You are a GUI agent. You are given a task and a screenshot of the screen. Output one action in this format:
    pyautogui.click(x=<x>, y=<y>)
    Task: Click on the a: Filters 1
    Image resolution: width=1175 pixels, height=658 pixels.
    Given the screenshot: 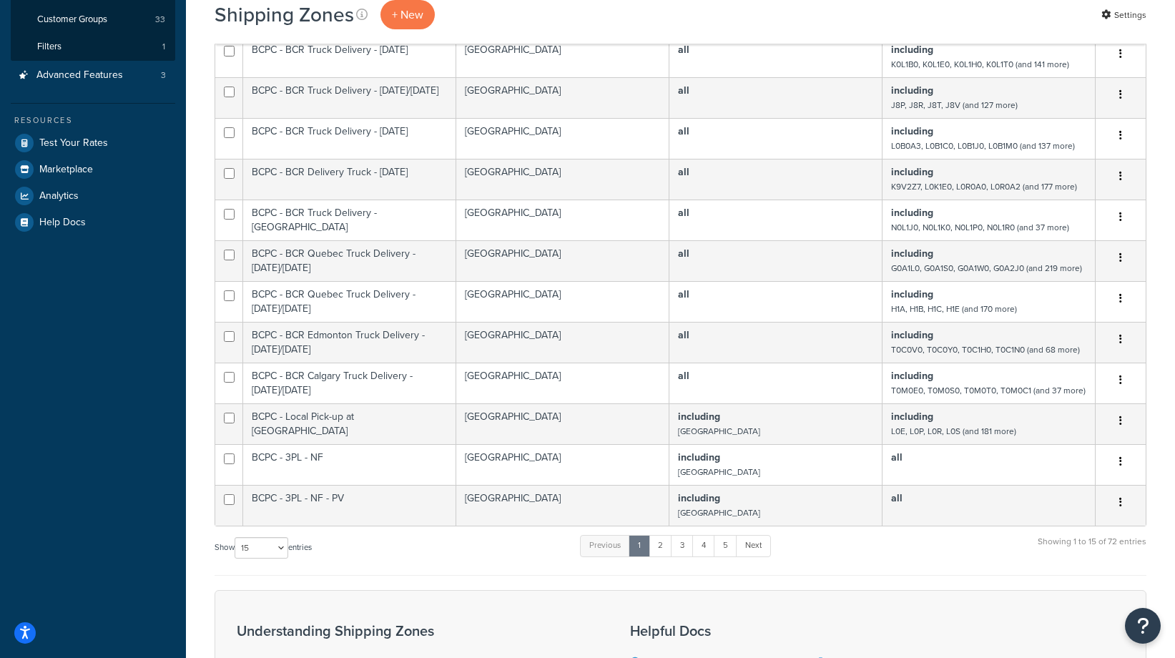 What is the action you would take?
    pyautogui.click(x=93, y=46)
    